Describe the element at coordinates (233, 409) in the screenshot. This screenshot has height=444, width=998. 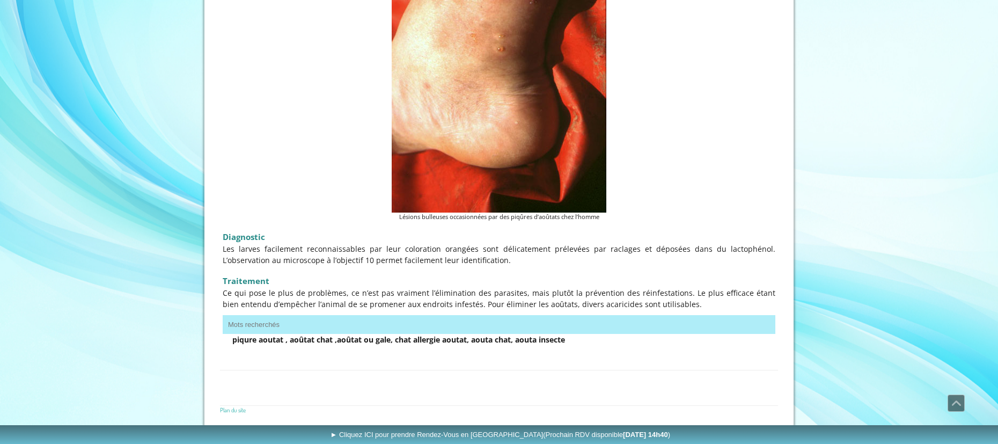
I see `a: Plan du site` at that location.